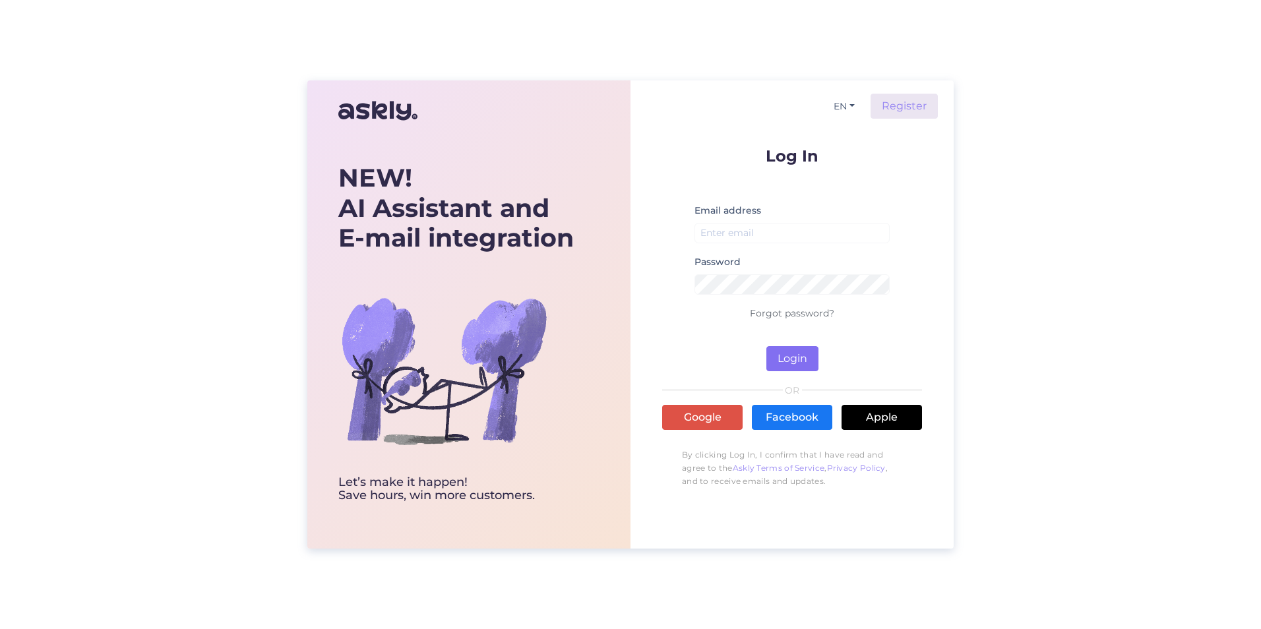 The height and width of the screenshot is (629, 1261). I want to click on a: Register, so click(904, 106).